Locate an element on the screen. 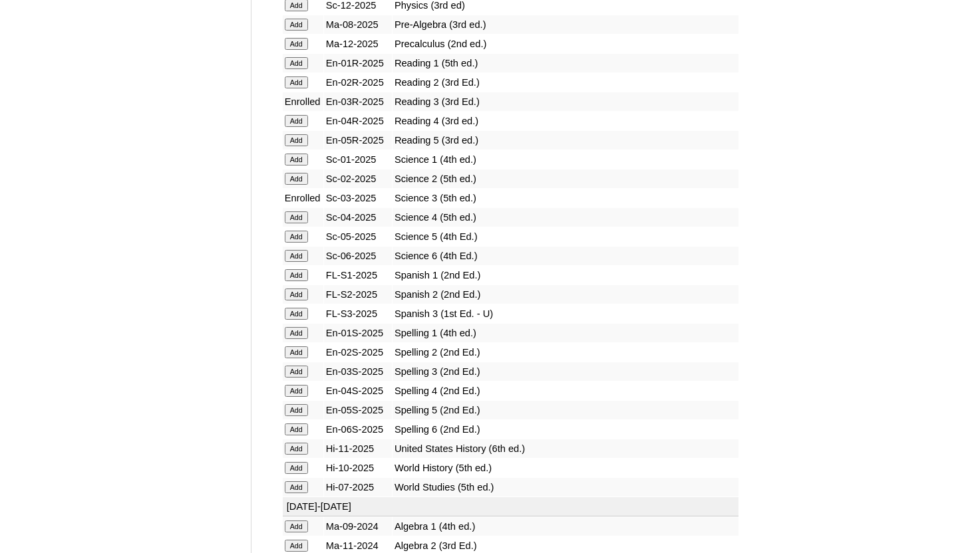 The width and height of the screenshot is (978, 553). td: Spelling 1 (4th ed.) is located at coordinates (565, 333).